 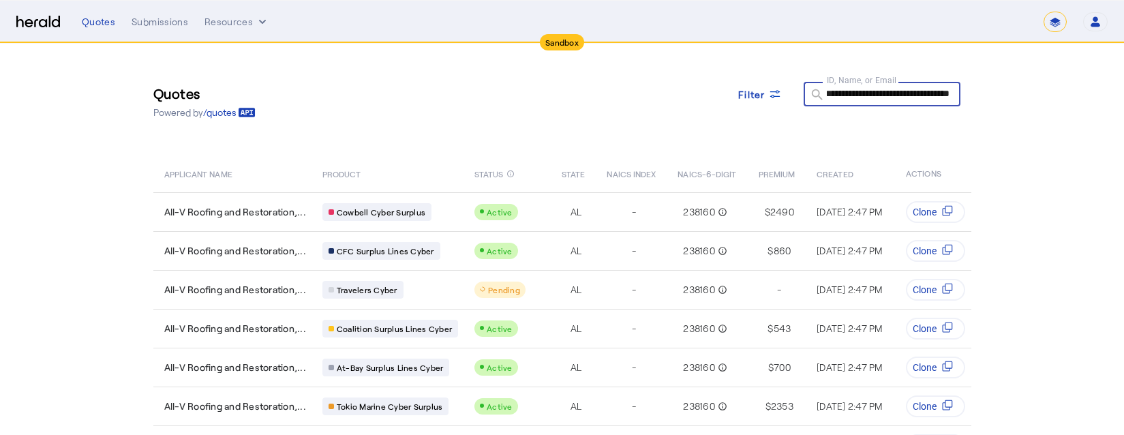 What do you see at coordinates (782, 212) in the screenshot?
I see `span: 2490` at bounding box center [782, 212].